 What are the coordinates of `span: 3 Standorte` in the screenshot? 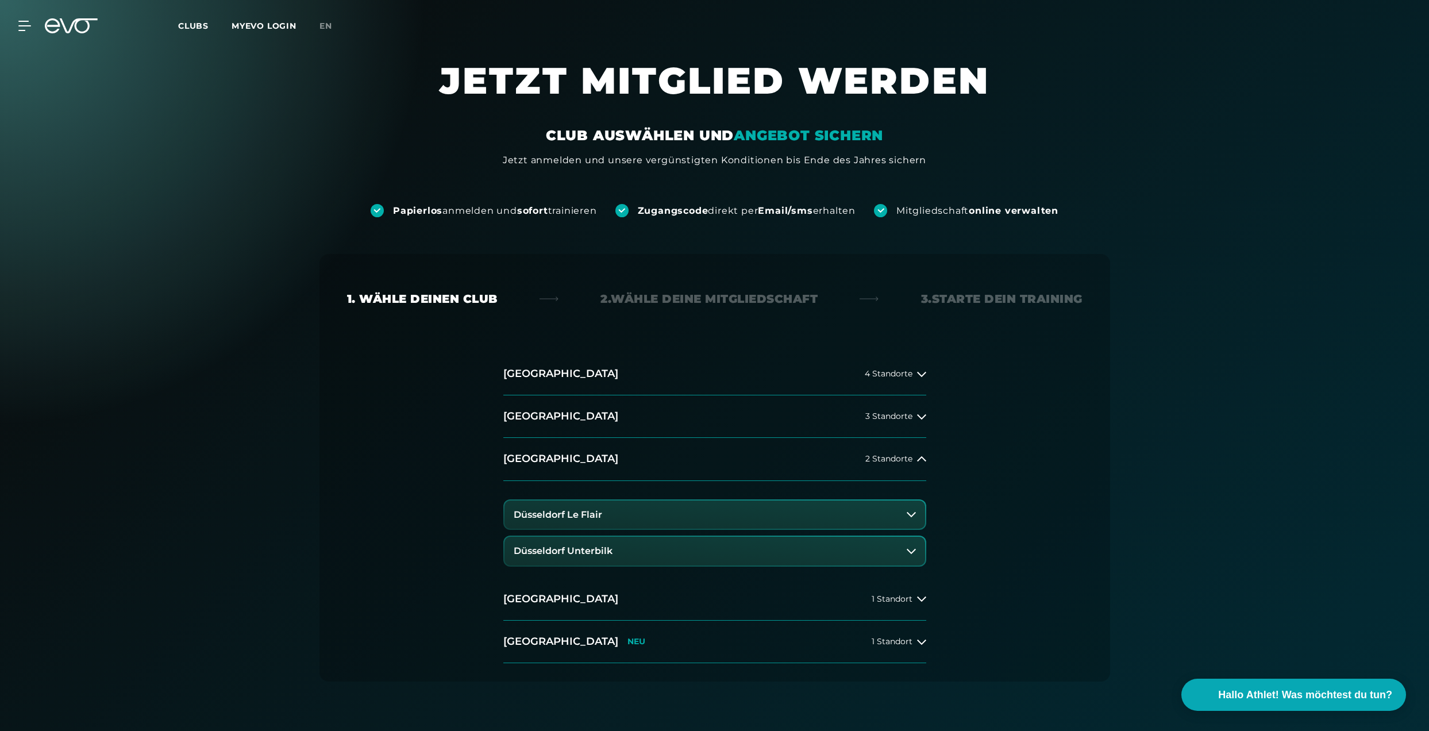 It's located at (889, 416).